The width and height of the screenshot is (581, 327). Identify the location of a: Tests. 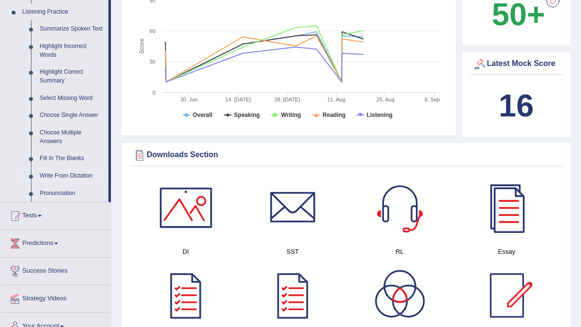
(56, 214).